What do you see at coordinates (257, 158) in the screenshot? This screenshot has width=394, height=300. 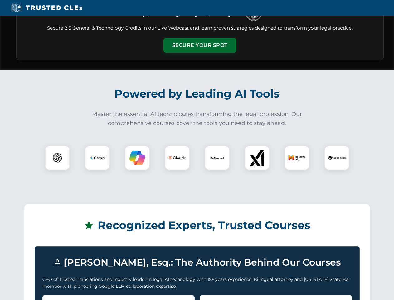 I see `div: xAI` at bounding box center [257, 158].